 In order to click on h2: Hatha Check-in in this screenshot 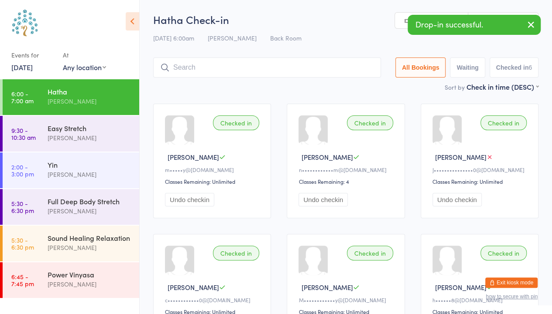, I will do `click(345, 19)`.